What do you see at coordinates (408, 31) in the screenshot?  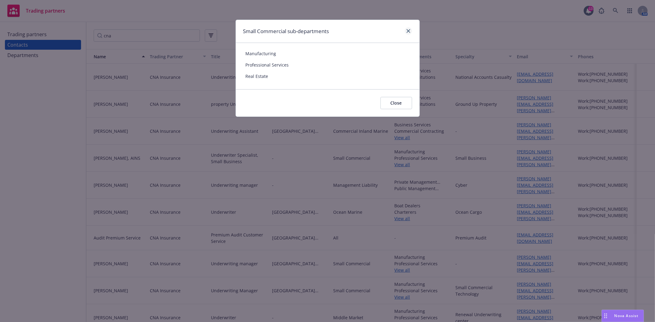 I see `a: close` at bounding box center [408, 31].